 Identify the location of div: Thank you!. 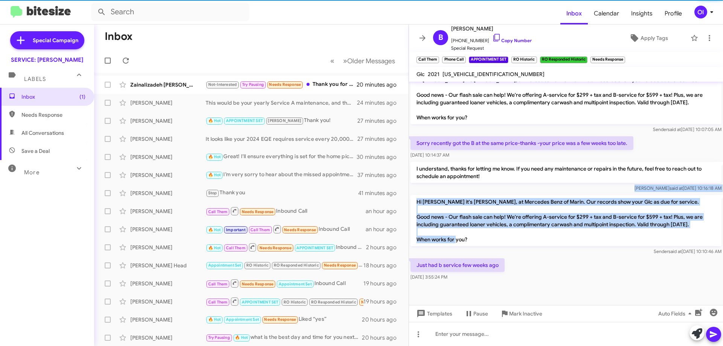
(281, 121).